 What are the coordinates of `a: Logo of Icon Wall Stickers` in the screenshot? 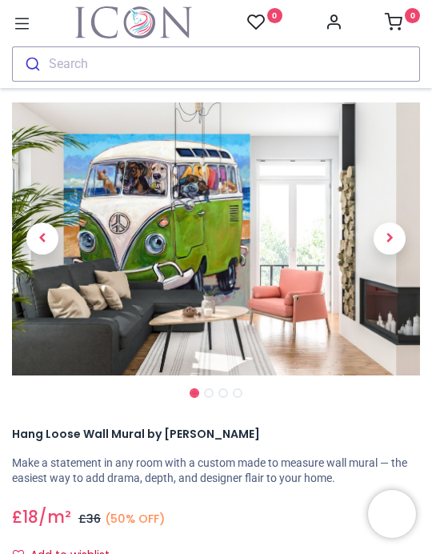 It's located at (134, 22).